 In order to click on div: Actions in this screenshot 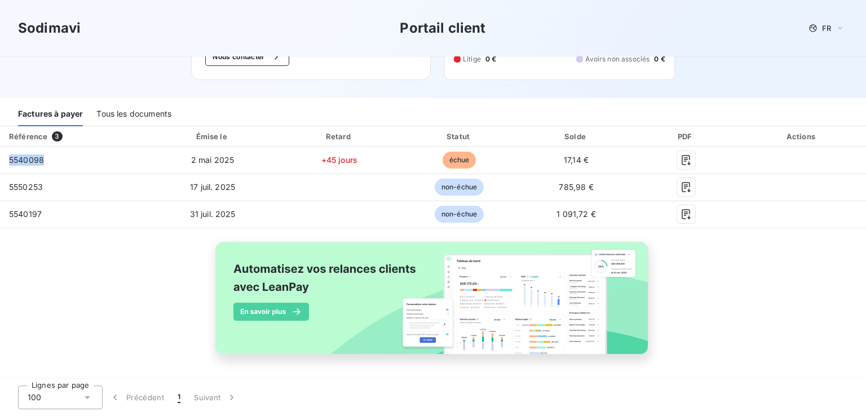, I will do `click(802, 136)`.